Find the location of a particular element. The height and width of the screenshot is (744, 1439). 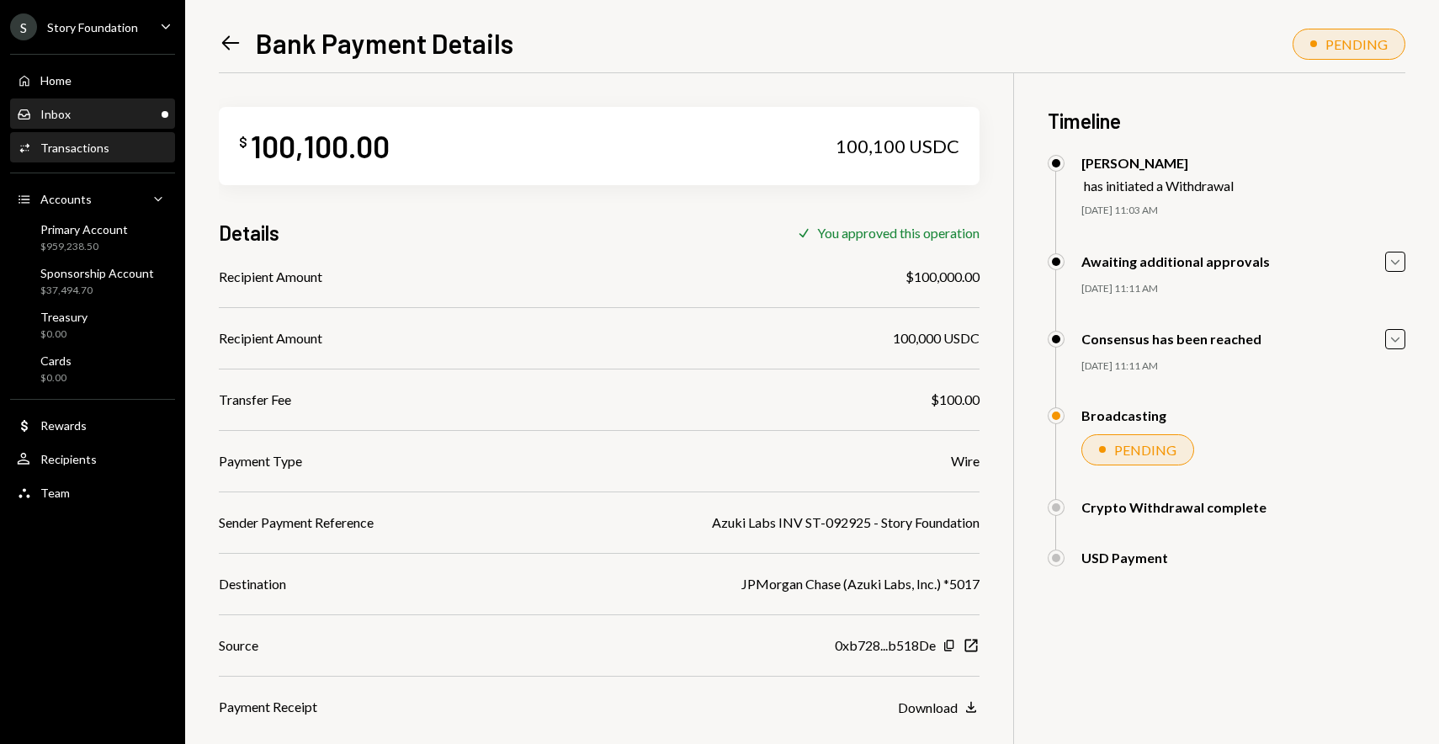

div: Transactions is located at coordinates (75, 147).